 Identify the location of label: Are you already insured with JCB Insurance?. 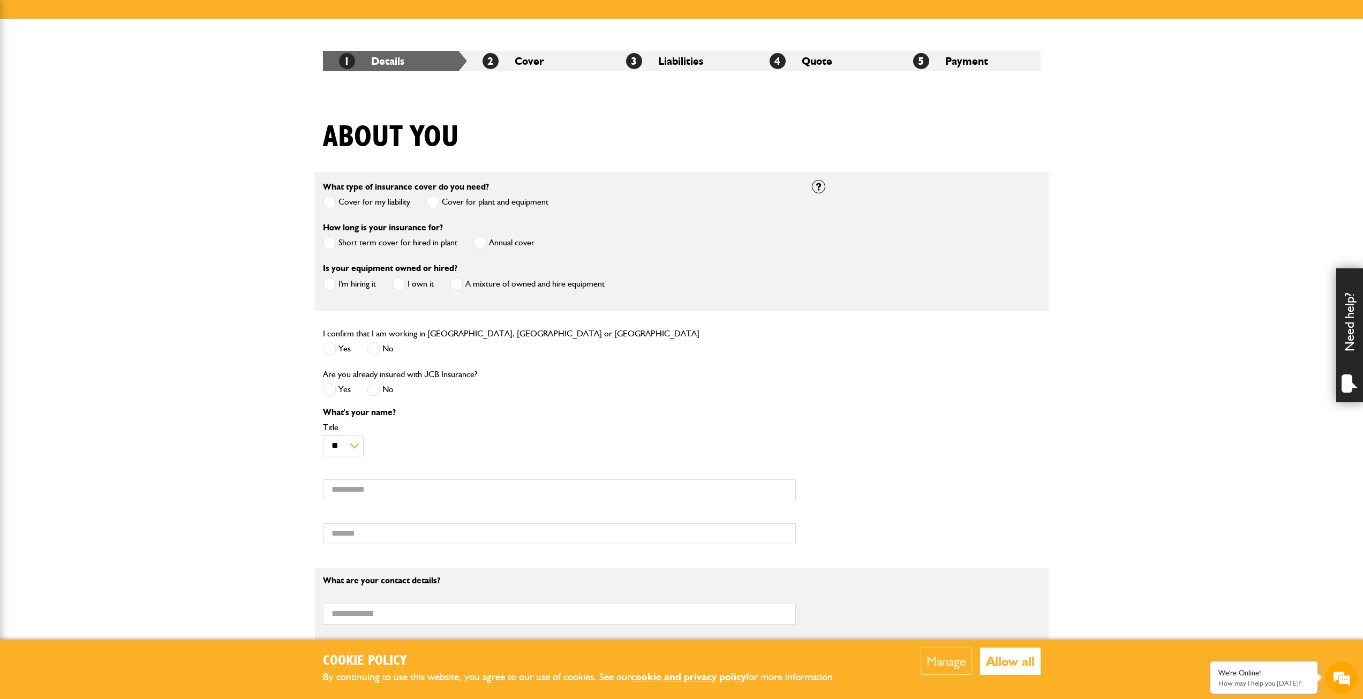
(400, 374).